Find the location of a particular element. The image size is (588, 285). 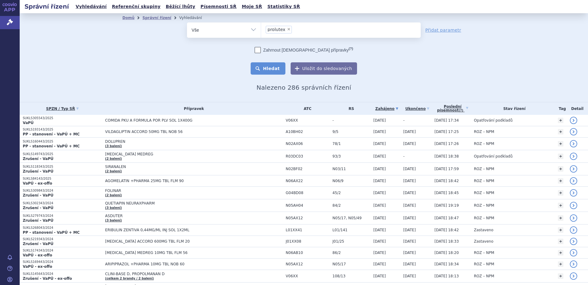

th: Stav řízení is located at coordinates (512, 109).